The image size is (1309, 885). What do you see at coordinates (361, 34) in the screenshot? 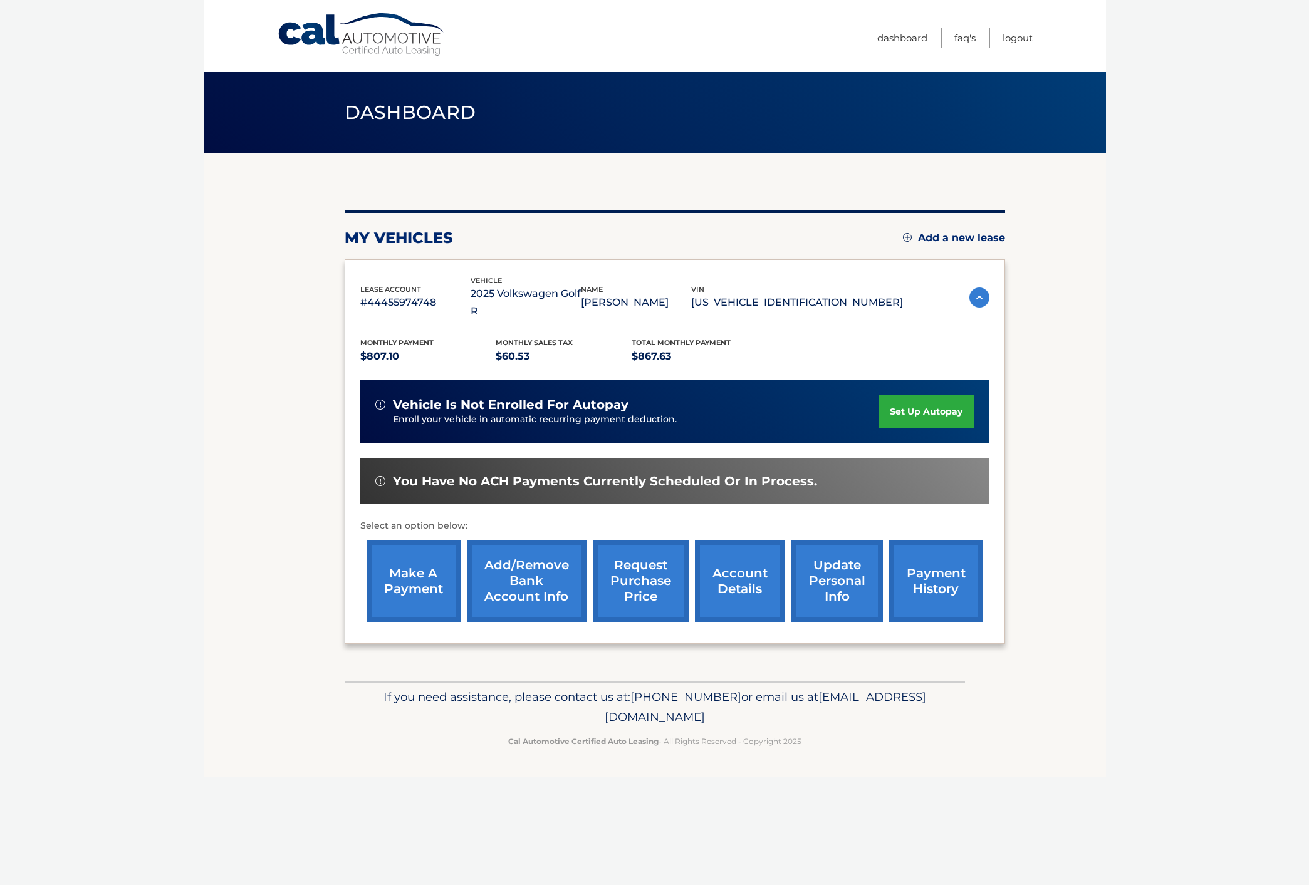
I see `a: Cal Automotive` at bounding box center [361, 34].